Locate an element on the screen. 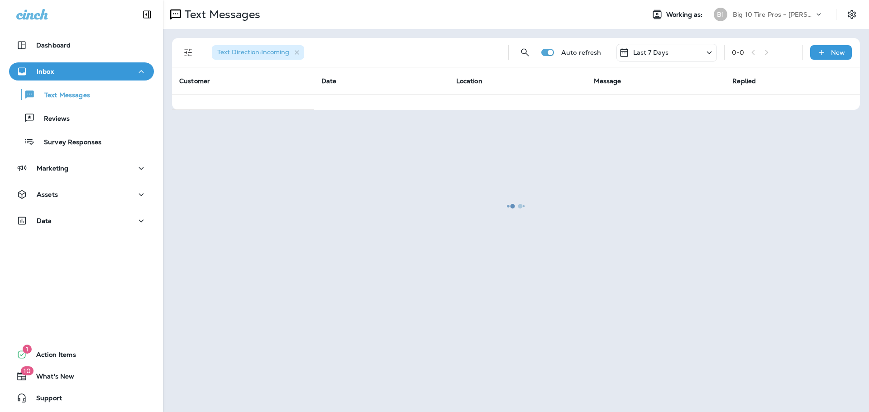 The width and height of the screenshot is (869, 412). p: Reviews is located at coordinates (52, 119).